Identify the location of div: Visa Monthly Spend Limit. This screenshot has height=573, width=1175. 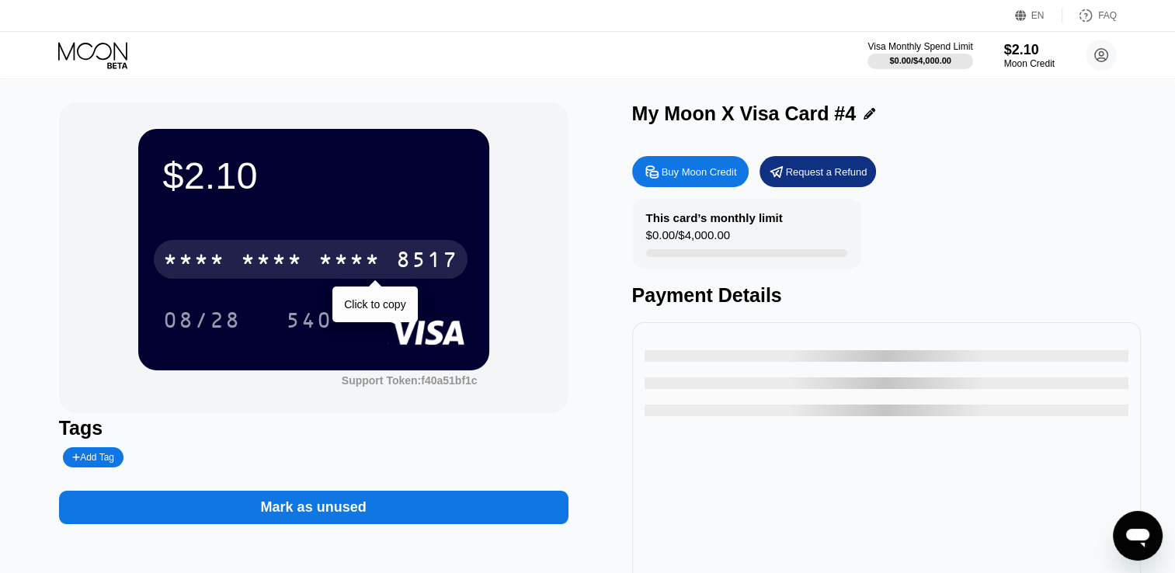
(919, 47).